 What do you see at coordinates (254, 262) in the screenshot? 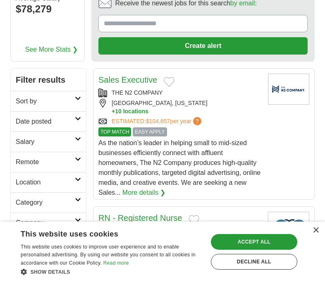
I see `div: Decline all` at bounding box center [254, 262].